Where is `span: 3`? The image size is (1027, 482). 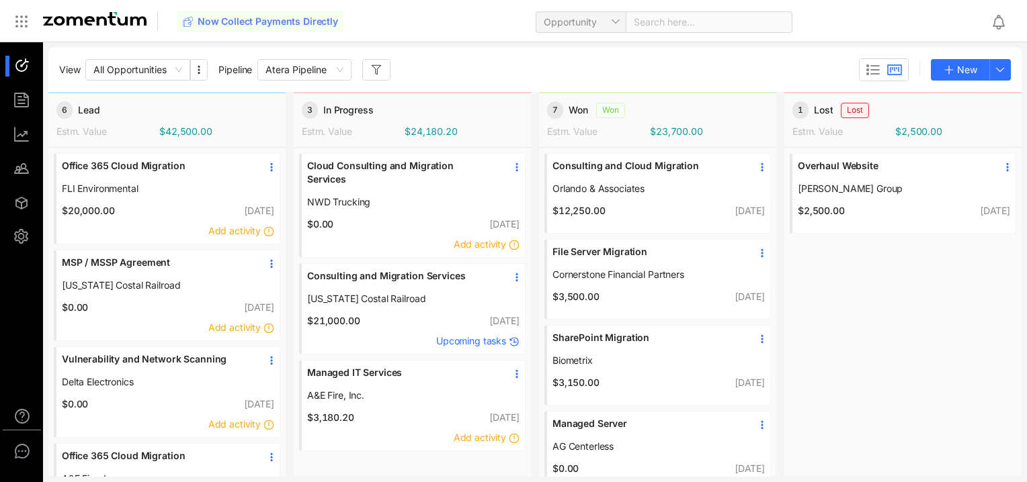 span: 3 is located at coordinates (310, 110).